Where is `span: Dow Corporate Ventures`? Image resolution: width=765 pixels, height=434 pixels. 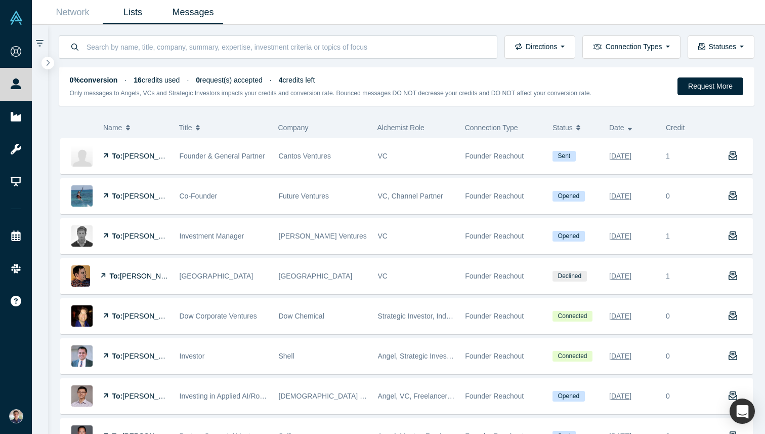 span: Dow Corporate Ventures is located at coordinates (218, 316).